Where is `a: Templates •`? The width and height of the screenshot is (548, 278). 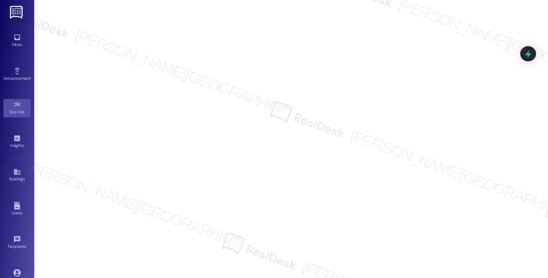
a: Templates • is located at coordinates (17, 243).